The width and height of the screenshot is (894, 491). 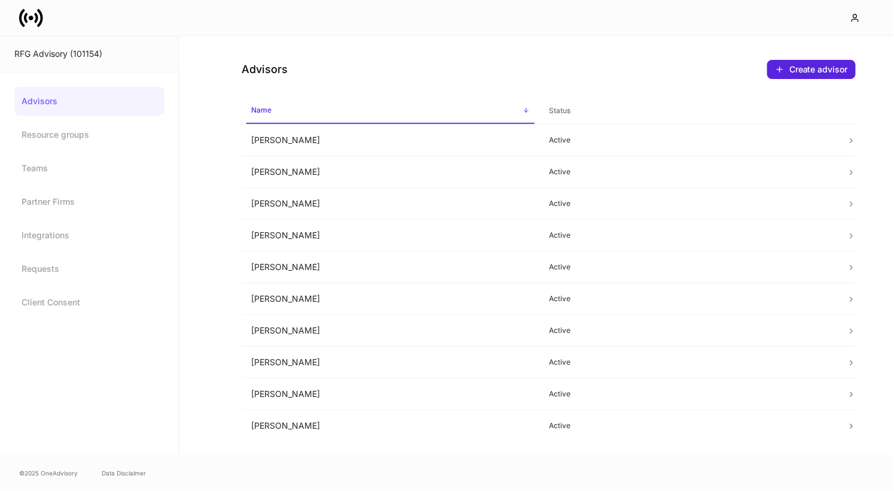 I want to click on h4: Advisors, so click(x=264, y=69).